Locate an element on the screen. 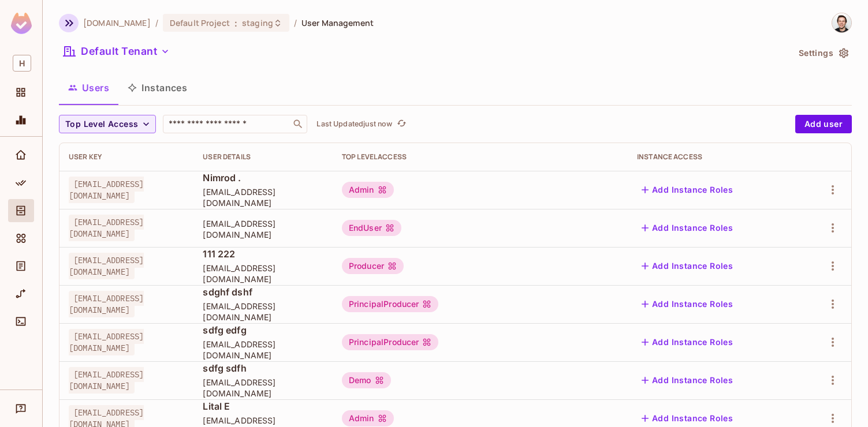  div: Demo is located at coordinates (366, 381).